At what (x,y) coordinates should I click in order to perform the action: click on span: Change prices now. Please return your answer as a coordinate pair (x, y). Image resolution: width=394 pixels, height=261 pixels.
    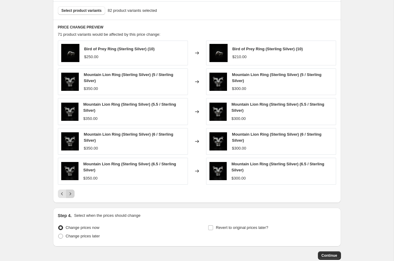
    Looking at the image, I should click on (82, 227).